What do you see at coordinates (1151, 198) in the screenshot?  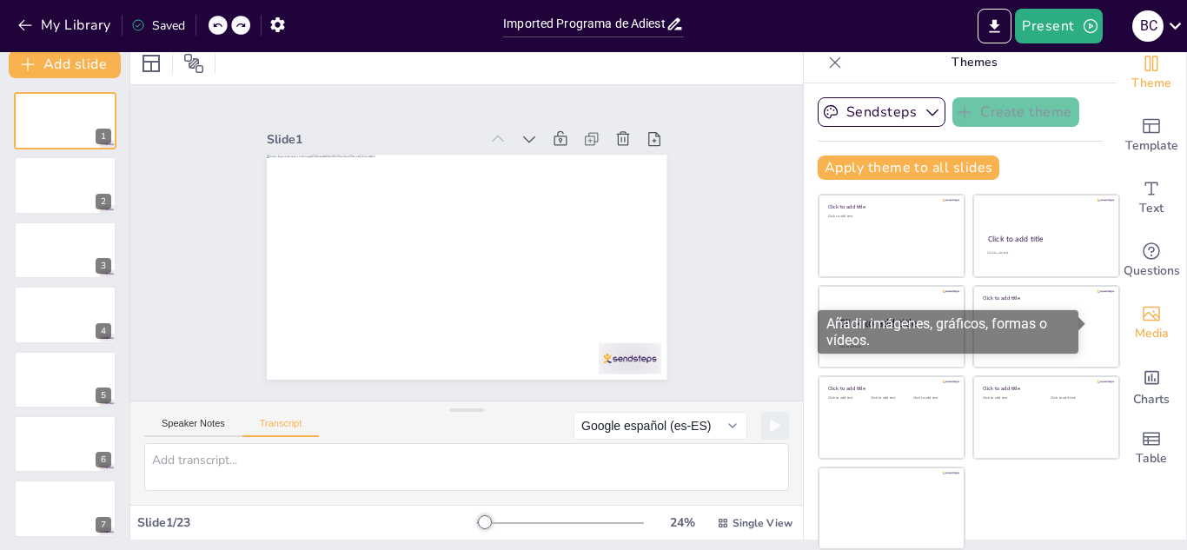 I see `div: Add text boxes` at bounding box center [1151, 198].